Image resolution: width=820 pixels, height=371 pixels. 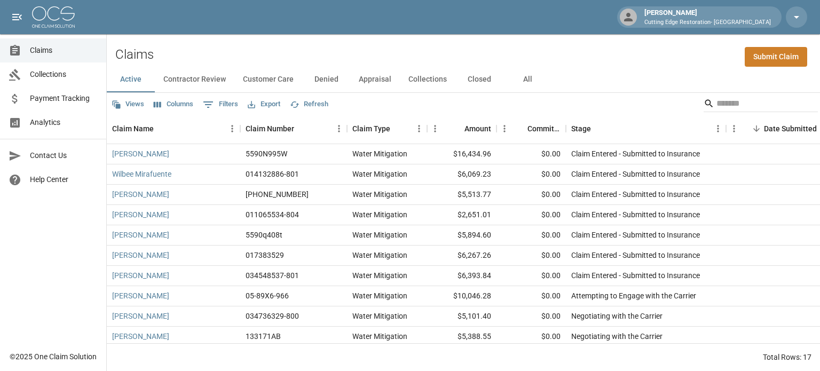 What do you see at coordinates (64, 98) in the screenshot?
I see `span: Payment Tracking` at bounding box center [64, 98].